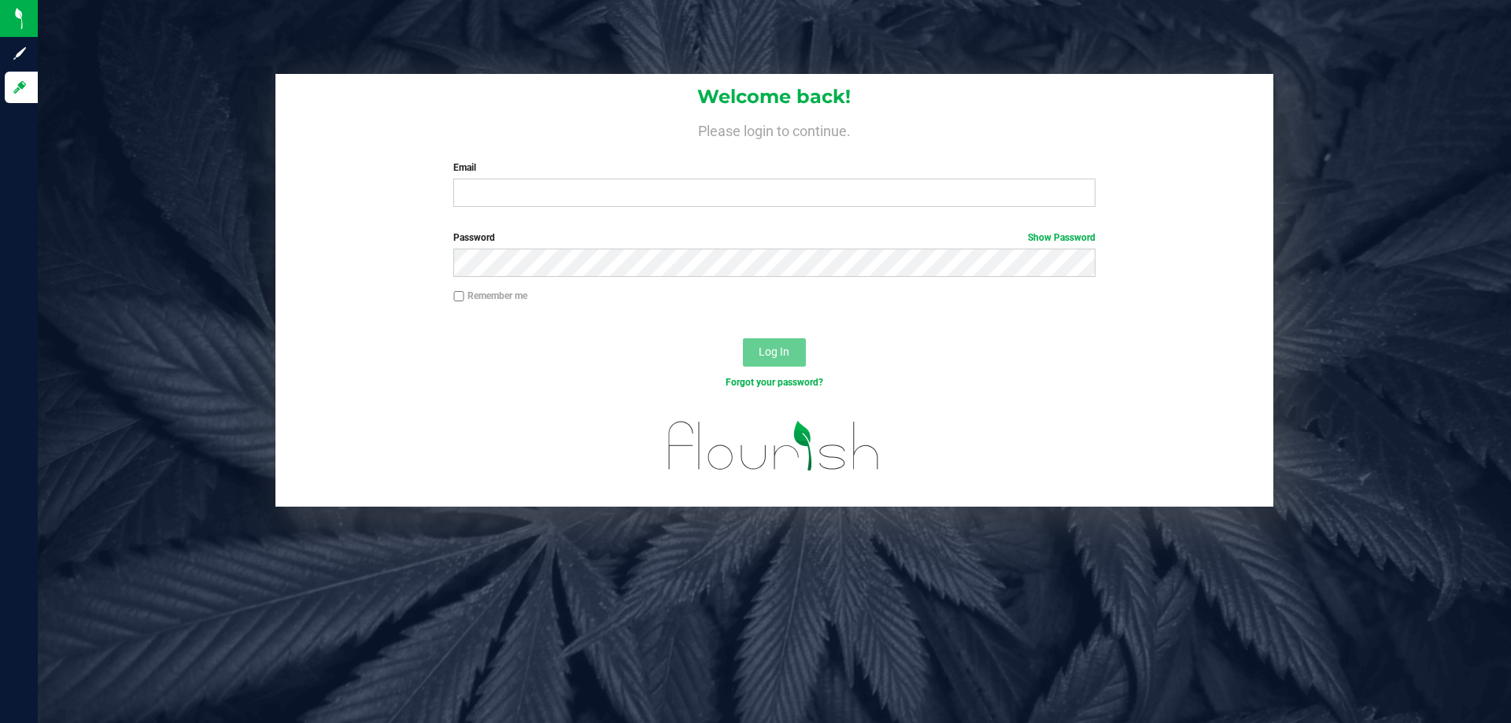  Describe the element at coordinates (774, 97) in the screenshot. I see `h1: Welcome back!` at that location.